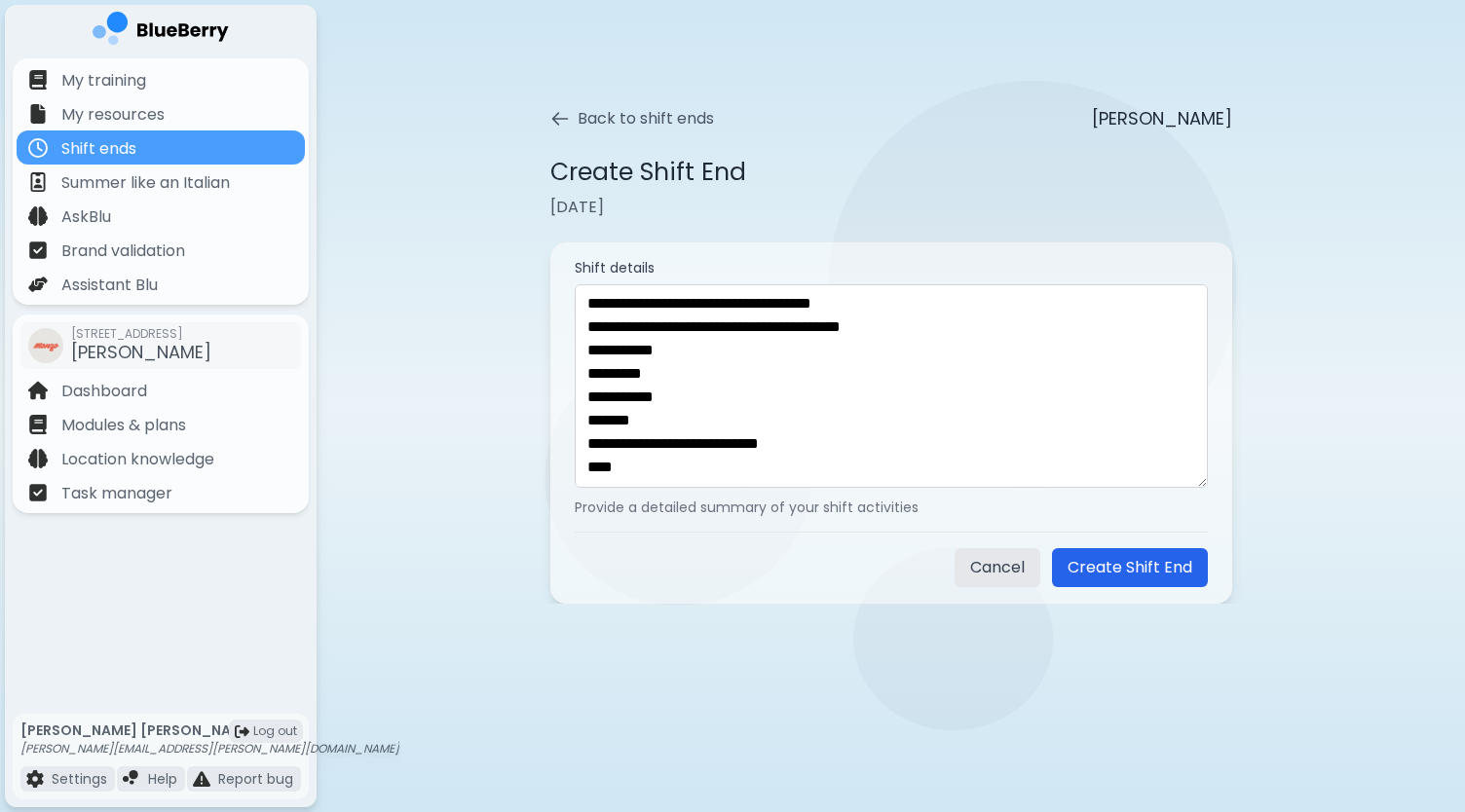  What do you see at coordinates (891, 507) in the screenshot?
I see `p: Provide a detailed summary of your shift activities` at bounding box center [891, 507].